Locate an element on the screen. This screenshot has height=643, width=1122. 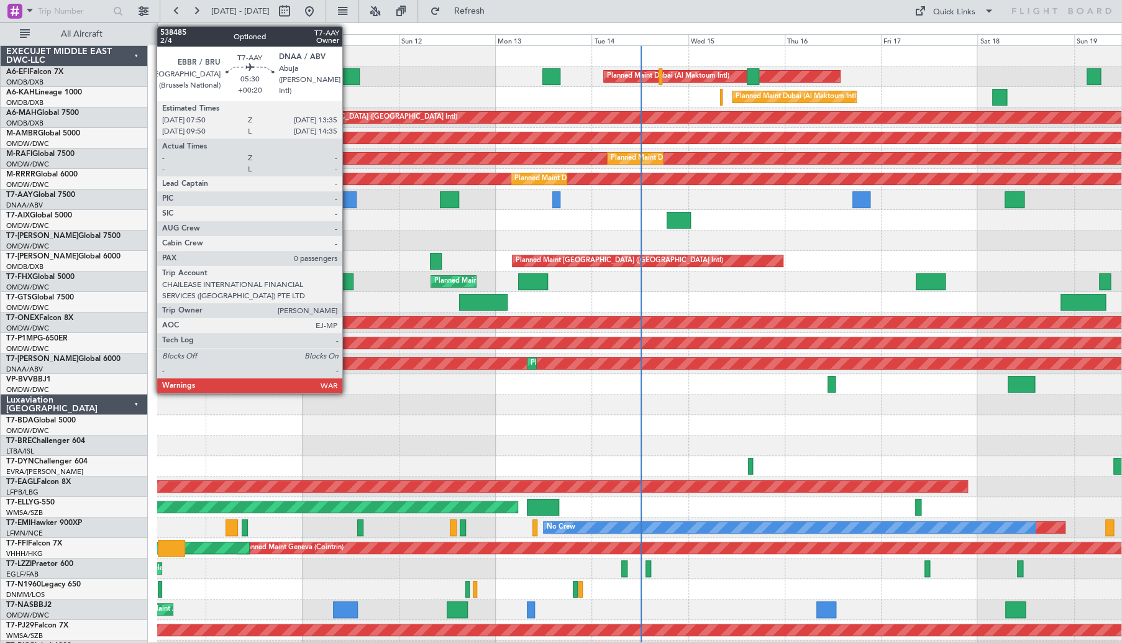
a: EGLF/FAB is located at coordinates (22, 574).